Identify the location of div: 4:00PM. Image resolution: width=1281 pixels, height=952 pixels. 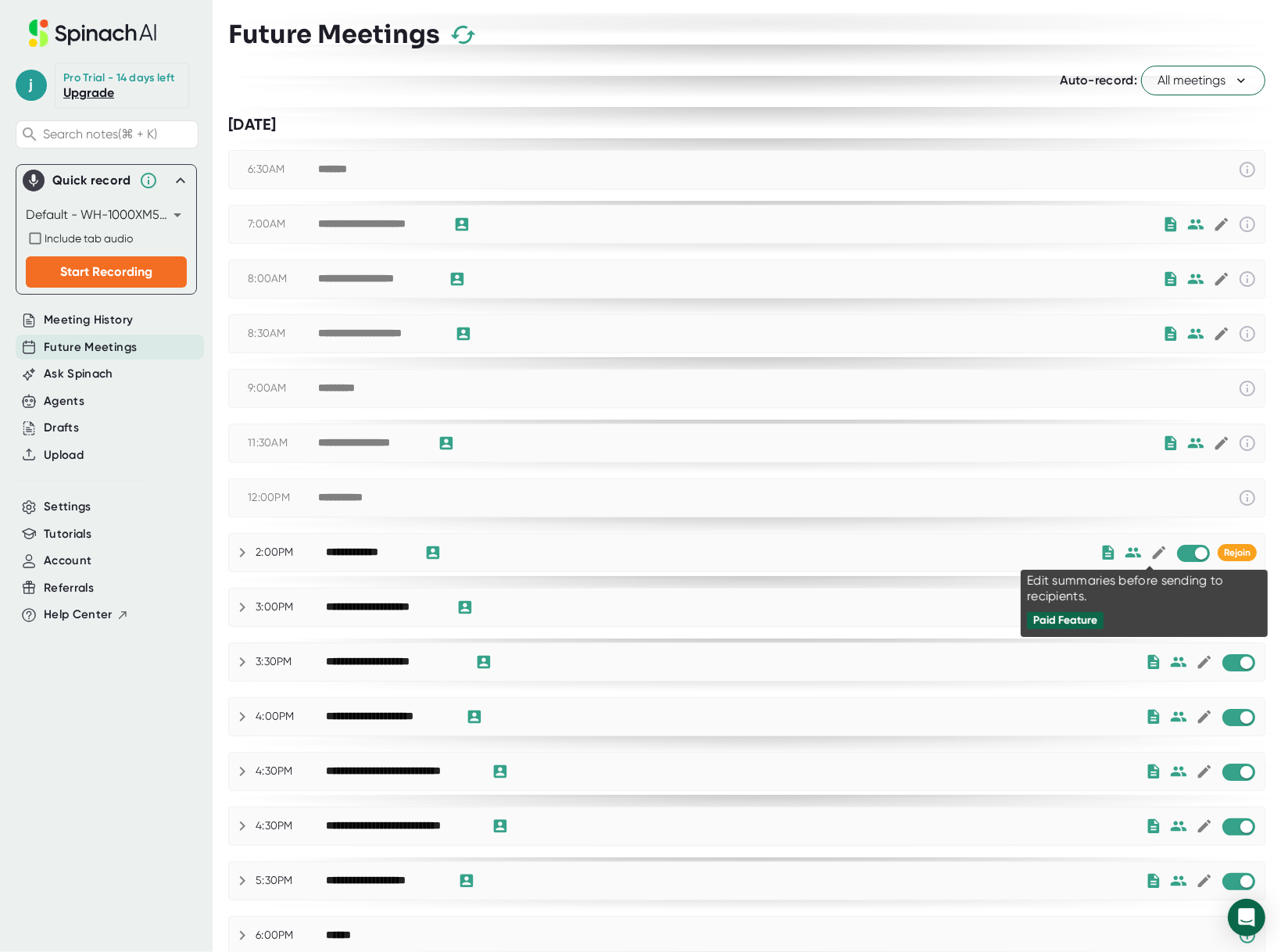
(291, 716).